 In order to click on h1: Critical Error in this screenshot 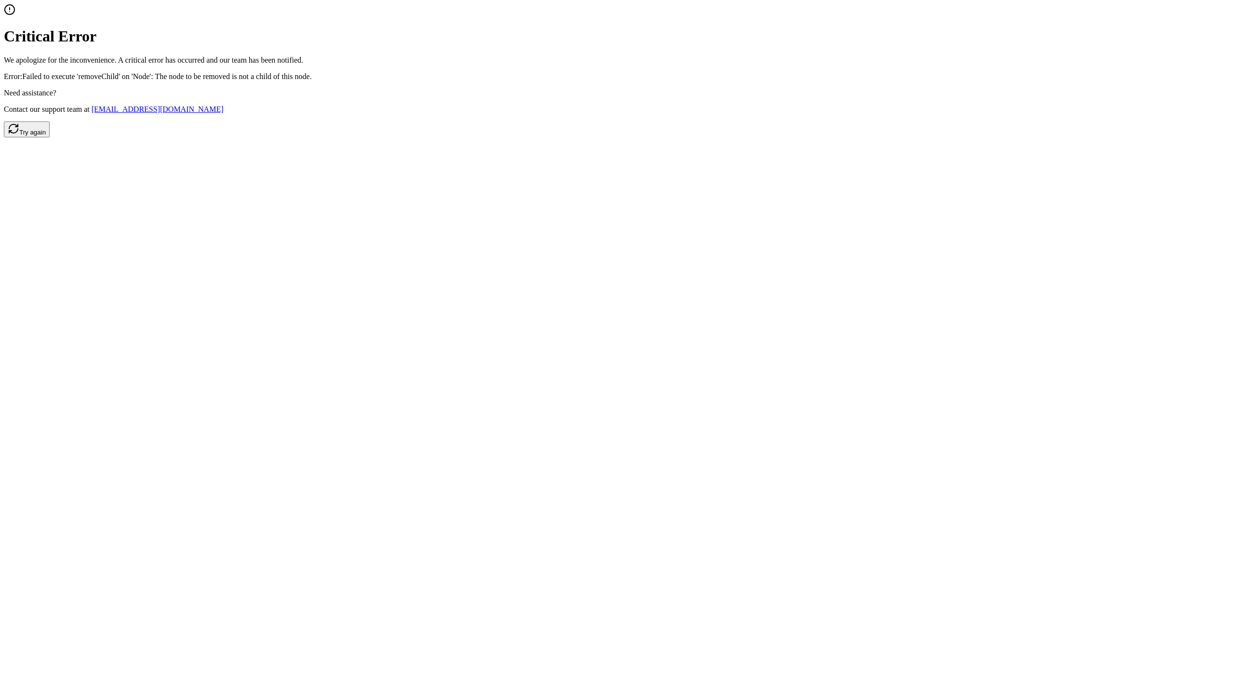, I will do `click(617, 36)`.